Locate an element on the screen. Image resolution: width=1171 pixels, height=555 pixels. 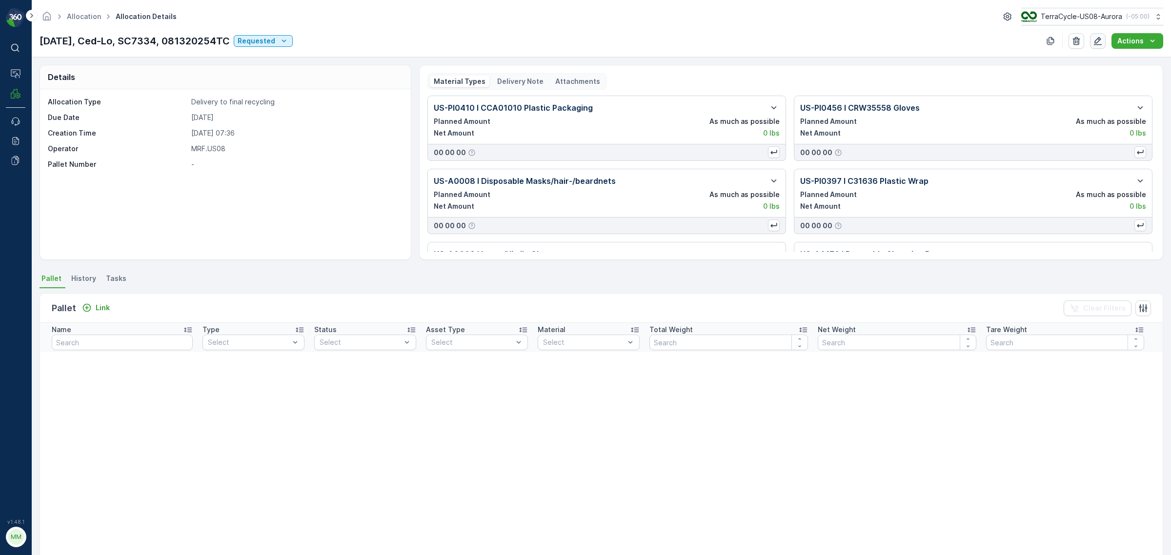
p: Due Date is located at coordinates (118, 118).